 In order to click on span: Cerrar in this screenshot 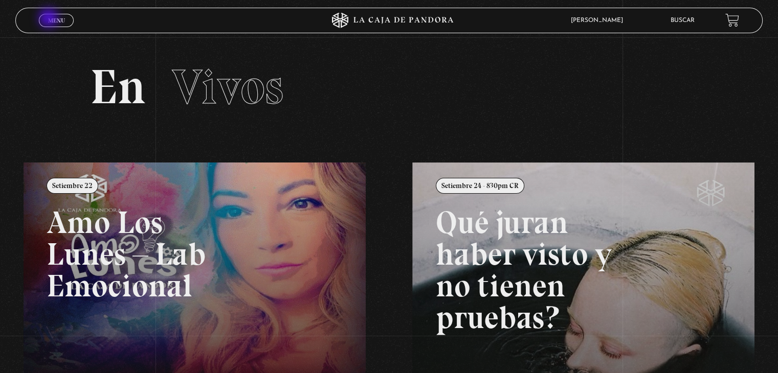, I will do `click(56, 29)`.